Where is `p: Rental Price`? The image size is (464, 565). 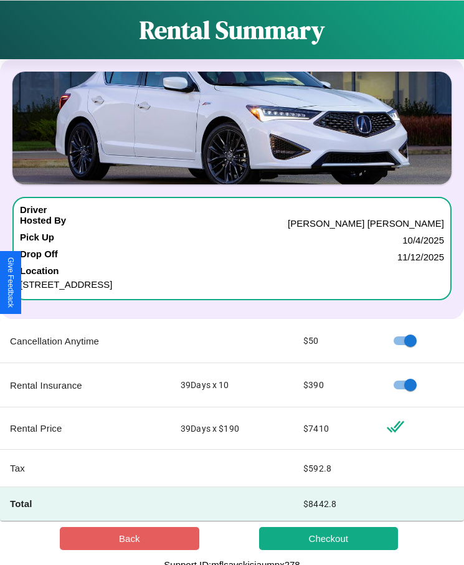 p: Rental Price is located at coordinates (85, 428).